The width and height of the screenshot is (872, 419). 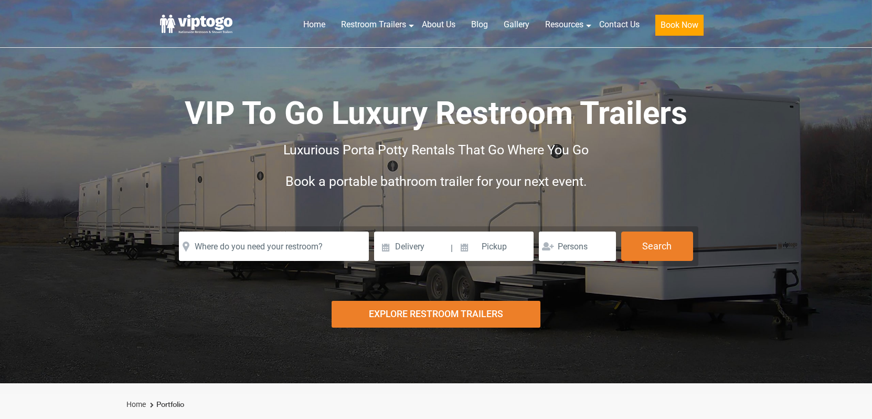 I want to click on input: Delivery, so click(x=411, y=246).